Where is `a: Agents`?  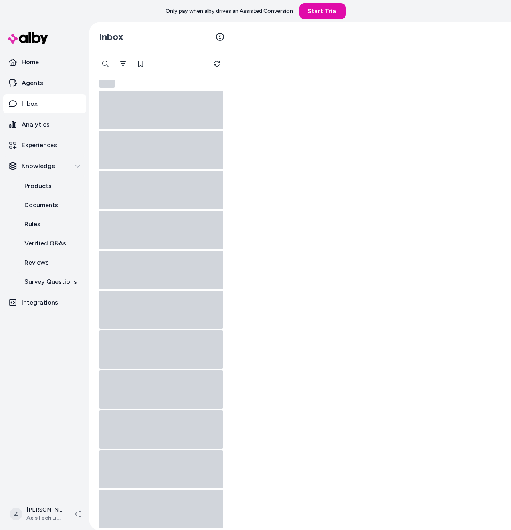 a: Agents is located at coordinates (45, 83).